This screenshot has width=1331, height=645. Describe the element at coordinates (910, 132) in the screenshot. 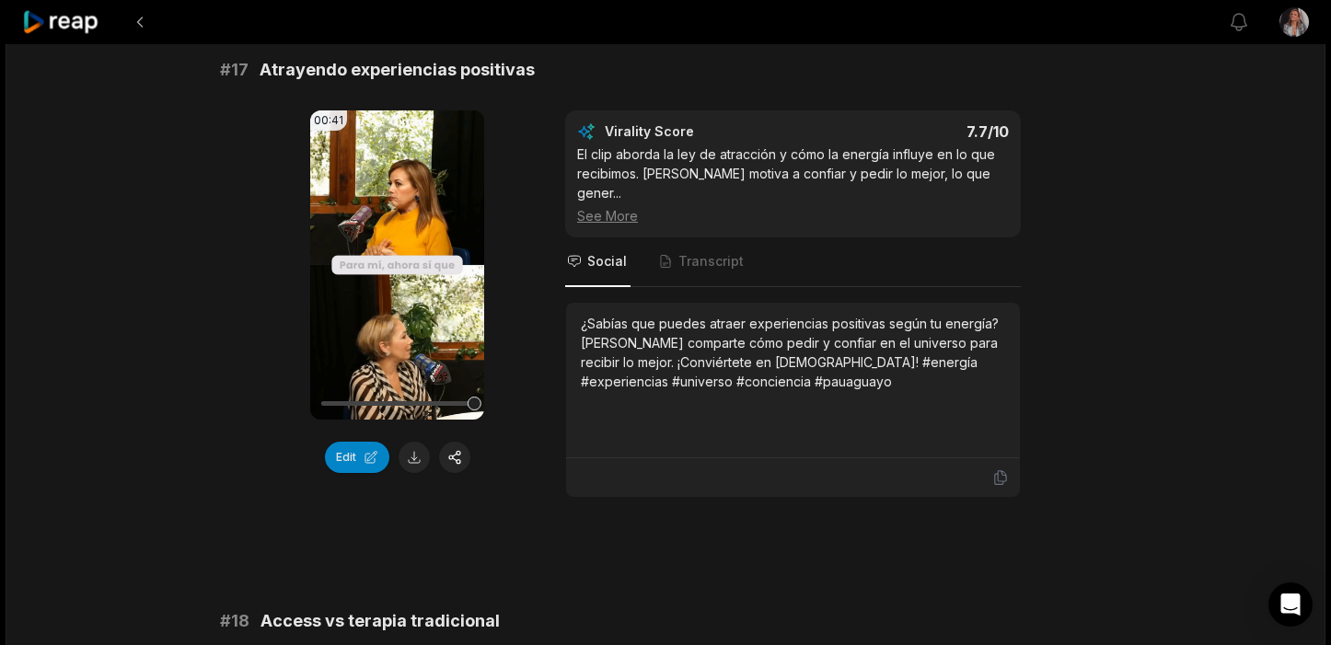

I see `div: 7.7 /10` at that location.